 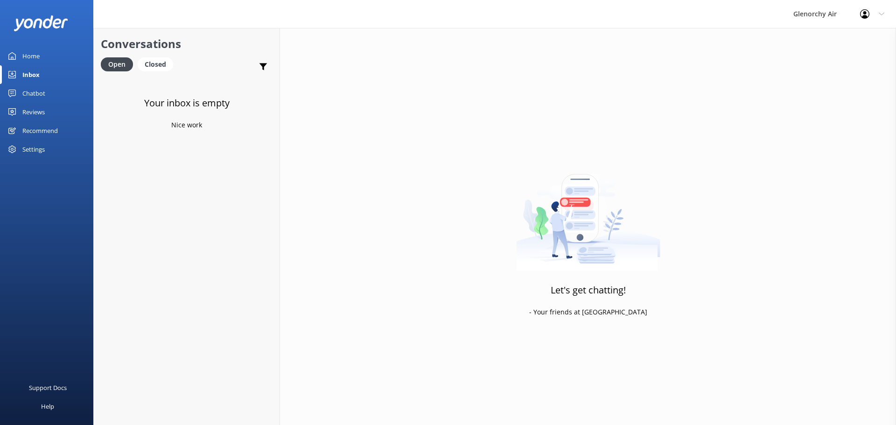 What do you see at coordinates (34, 149) in the screenshot?
I see `div: Settings` at bounding box center [34, 149].